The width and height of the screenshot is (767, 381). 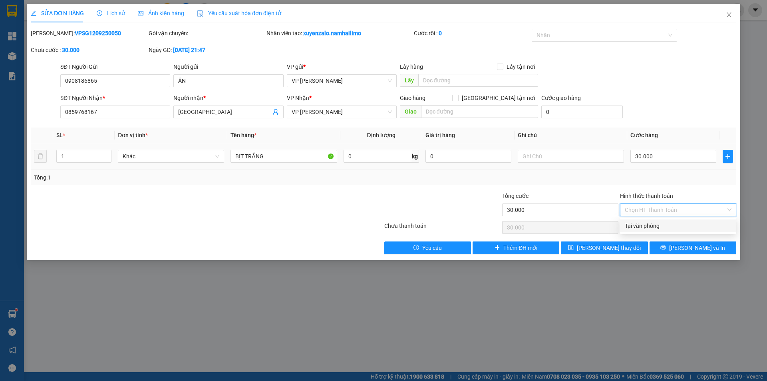 What do you see at coordinates (644, 135) in the screenshot?
I see `span: Cước hàng` at bounding box center [644, 135].